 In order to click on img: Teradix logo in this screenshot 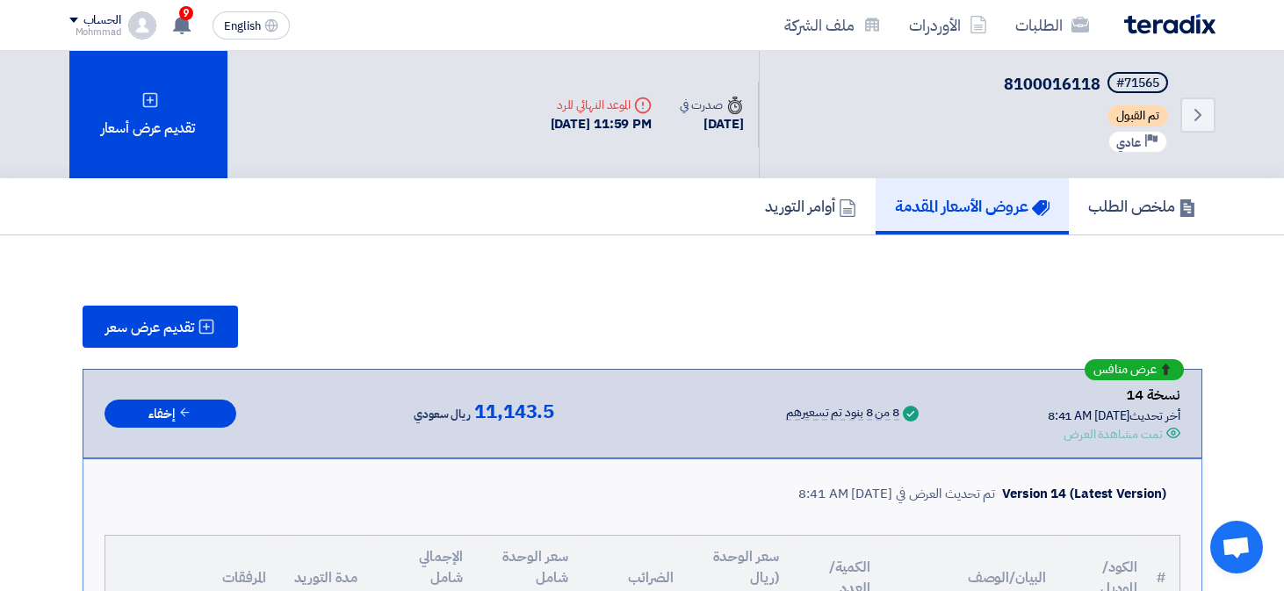, I will do `click(1170, 24)`.